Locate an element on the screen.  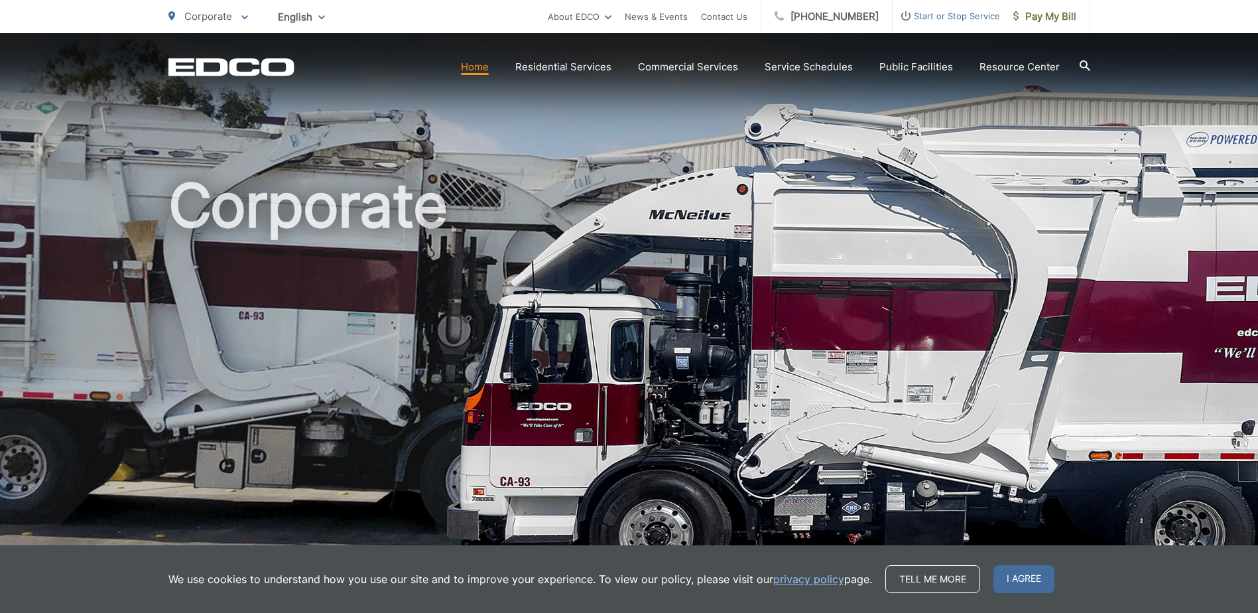
span: Corporate is located at coordinates (208, 16).